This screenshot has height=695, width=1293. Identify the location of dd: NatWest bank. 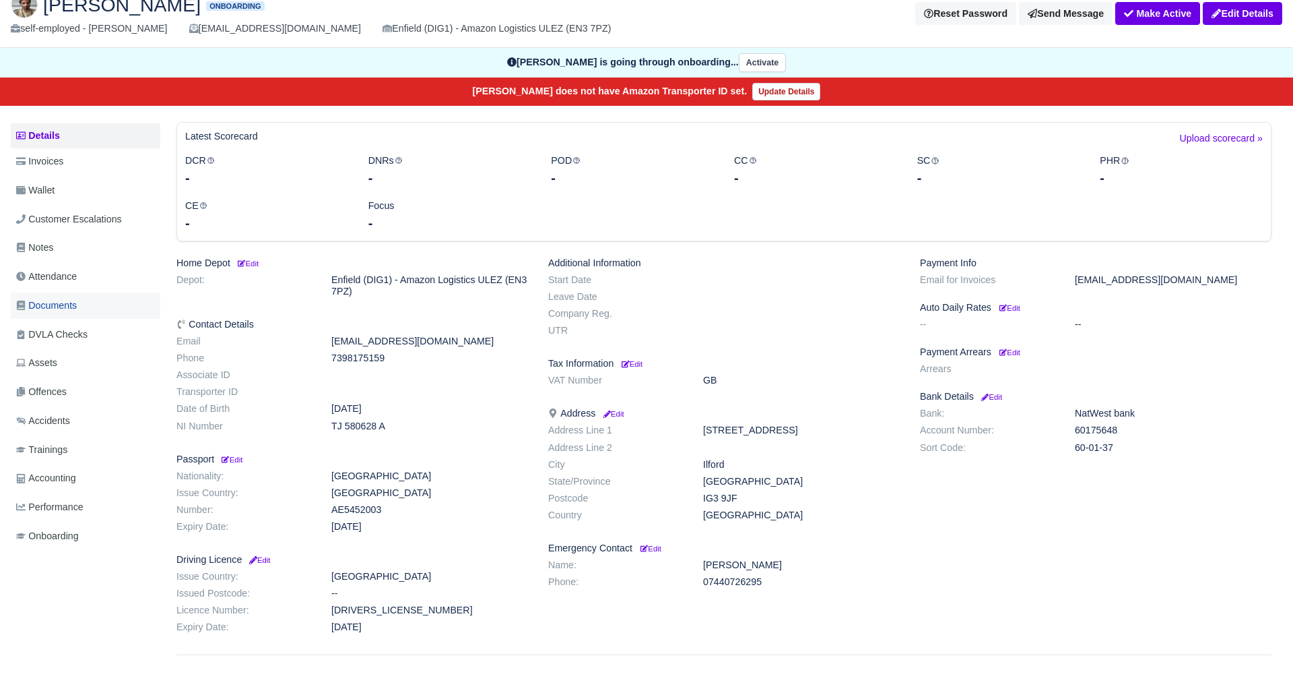
(1173, 413).